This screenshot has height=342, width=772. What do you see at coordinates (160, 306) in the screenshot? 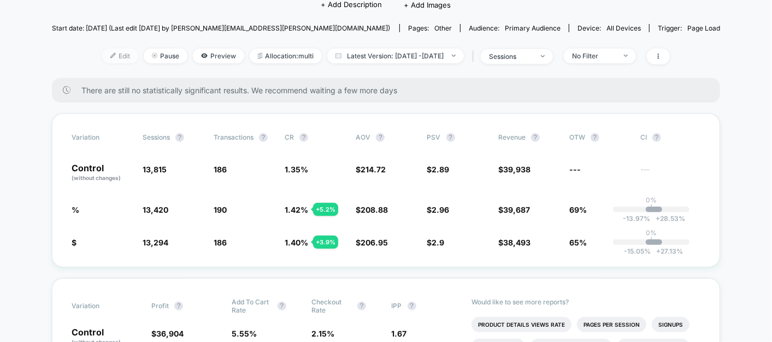
I see `span: Profit` at bounding box center [160, 306].